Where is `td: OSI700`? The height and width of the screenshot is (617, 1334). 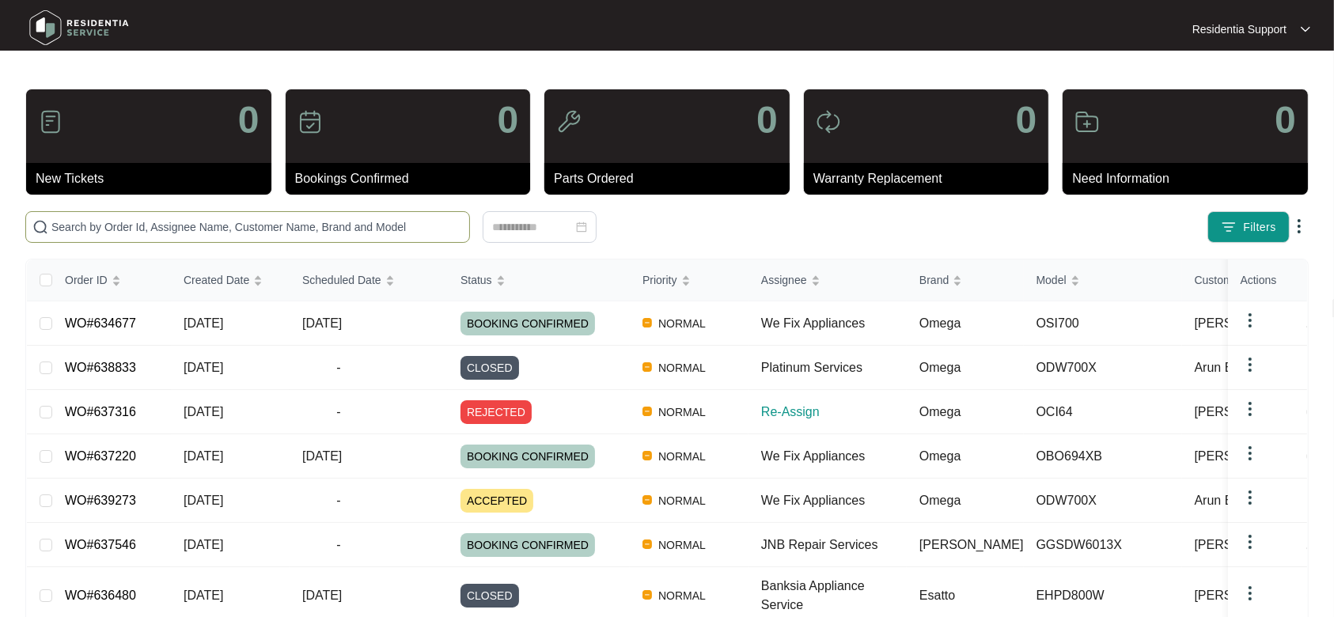 td: OSI700 is located at coordinates (1103, 324).